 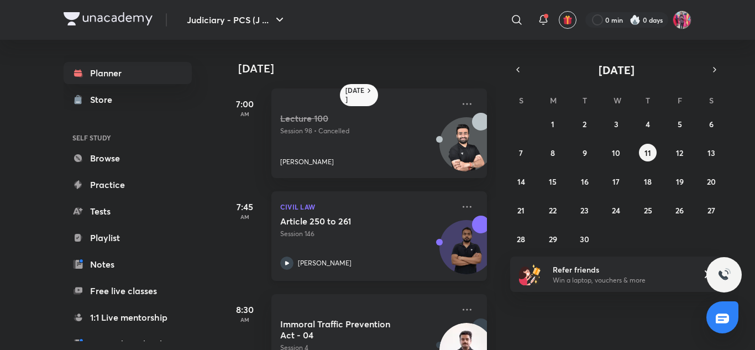 What do you see at coordinates (648, 181) in the screenshot?
I see `button: September 18, 2025` at bounding box center [648, 181].